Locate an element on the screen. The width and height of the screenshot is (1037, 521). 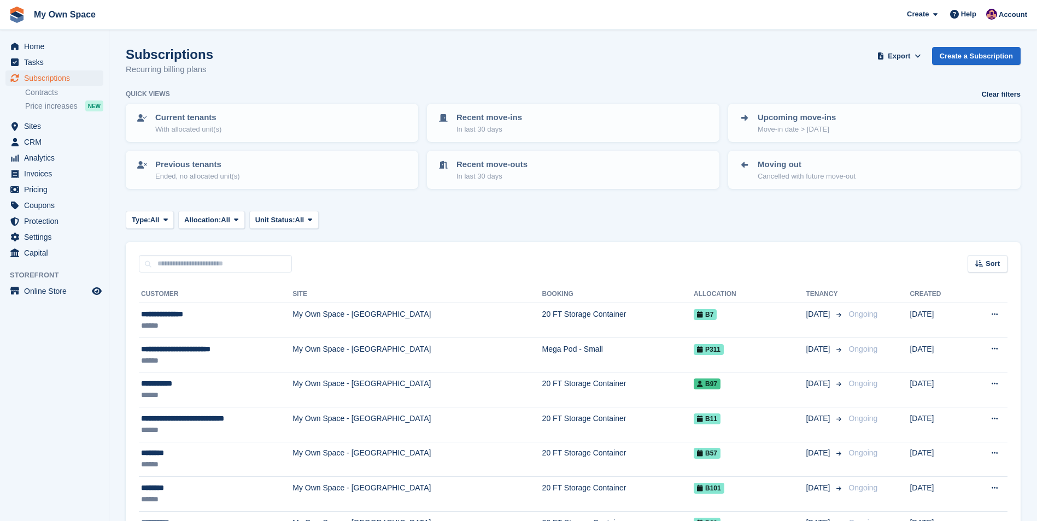
span: Protection is located at coordinates (57, 221).